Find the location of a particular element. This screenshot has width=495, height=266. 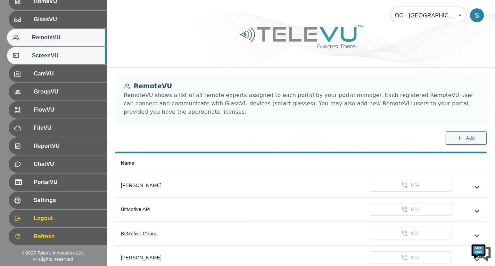

div: FlowVU is located at coordinates (58, 110).